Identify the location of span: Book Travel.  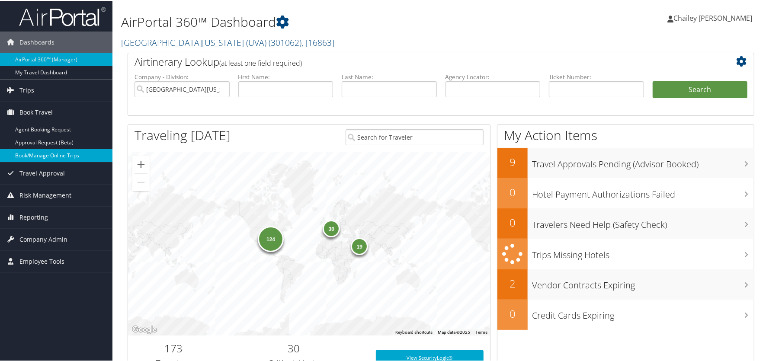
(36, 112).